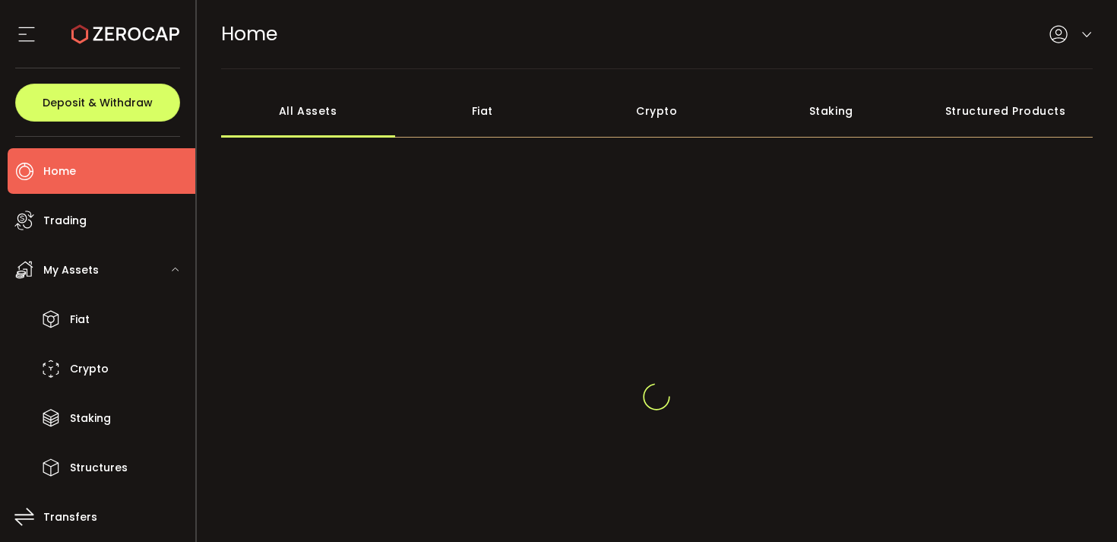  I want to click on div: Staking, so click(831, 111).